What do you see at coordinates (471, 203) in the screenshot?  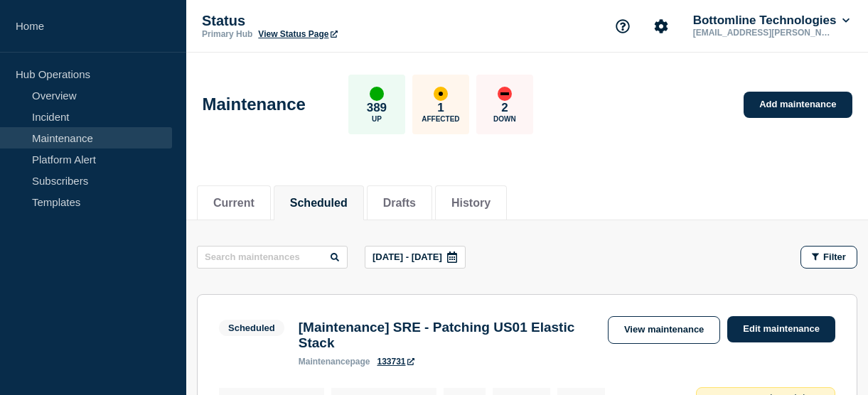 I see `button: History` at bounding box center [471, 203].